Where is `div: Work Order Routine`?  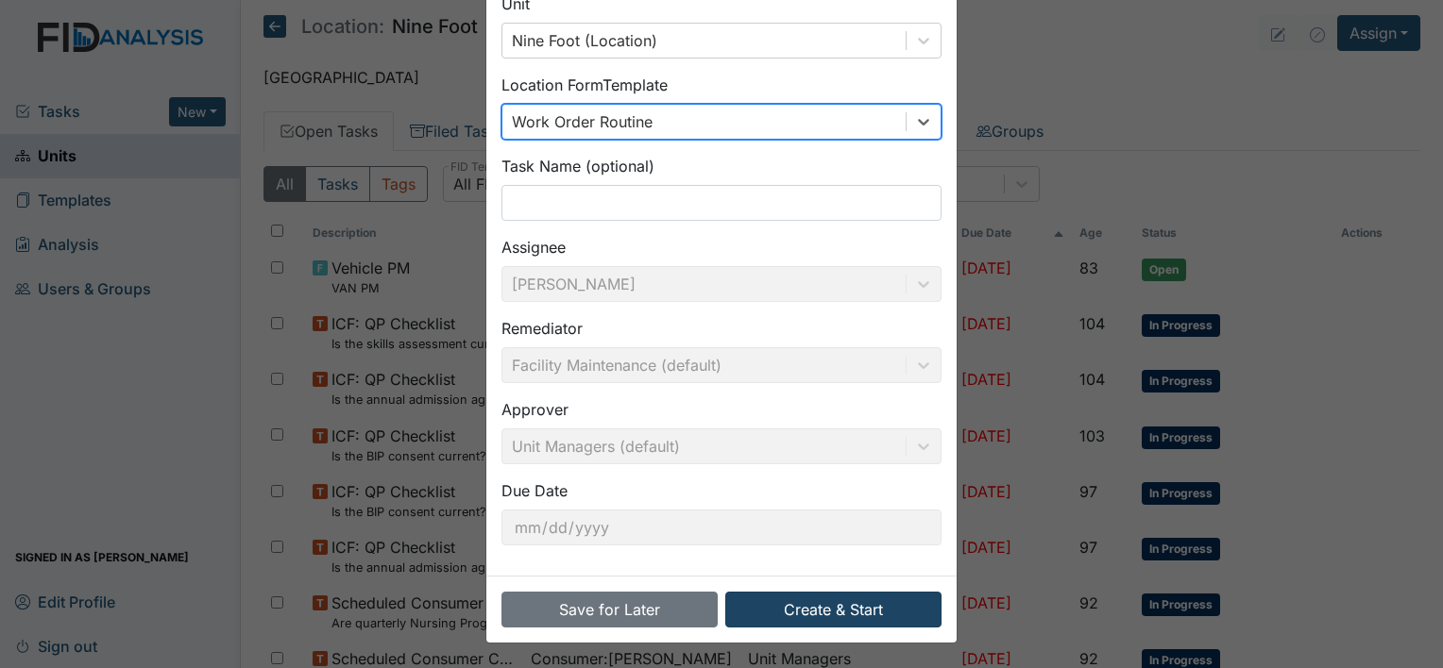
div: Work Order Routine is located at coordinates (582, 122).